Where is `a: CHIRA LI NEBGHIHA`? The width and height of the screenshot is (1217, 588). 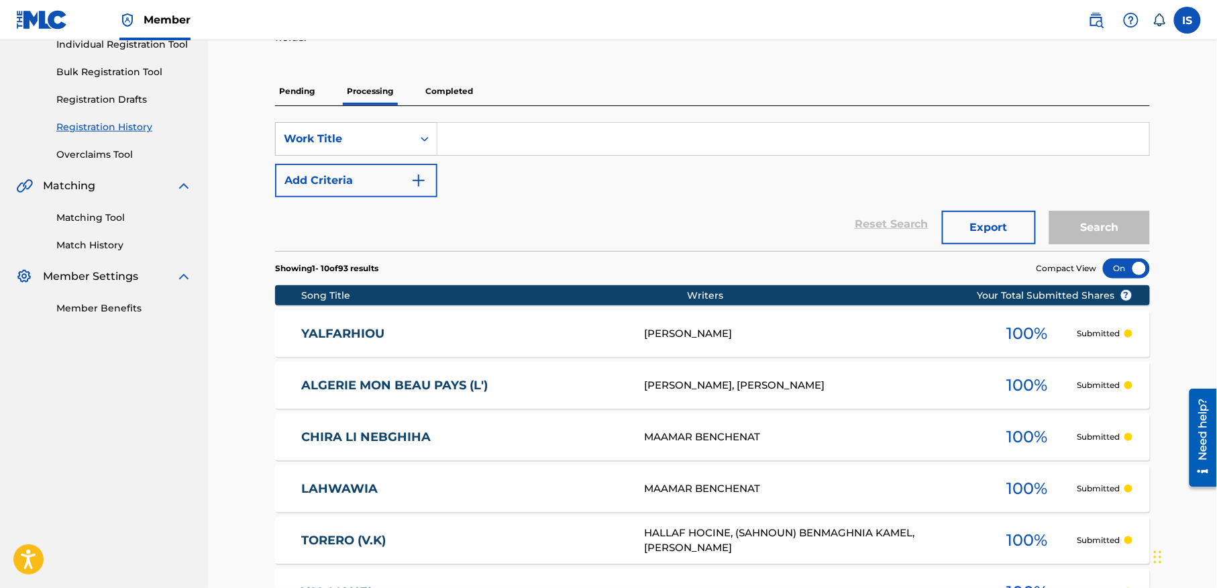
a: CHIRA LI NEBGHIHA is located at coordinates (464, 437).